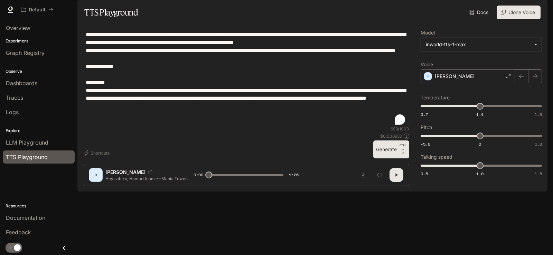 This screenshot has height=255, width=553. What do you see at coordinates (380, 175) in the screenshot?
I see `button: Inspect` at bounding box center [380, 175].